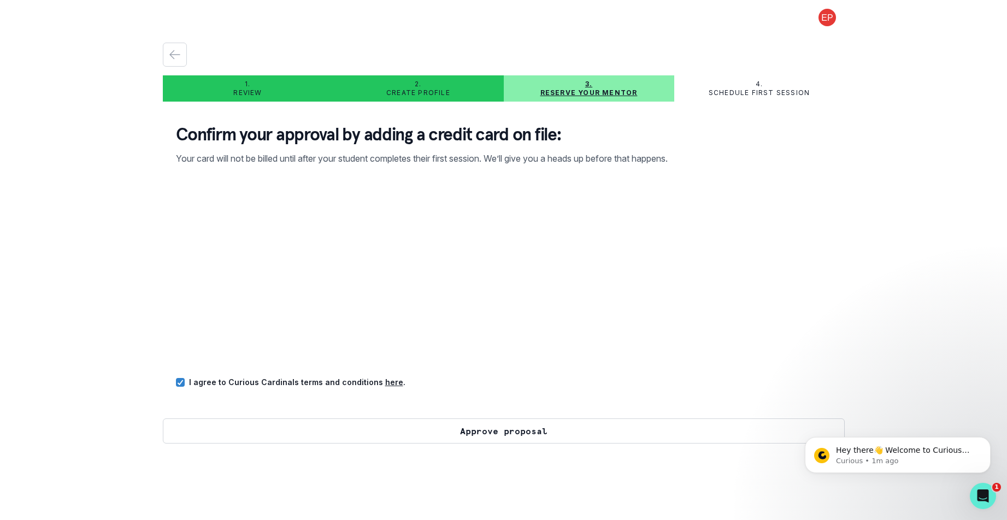 This screenshot has height=520, width=1007. What do you see at coordinates (418, 84) in the screenshot?
I see `p: 2.` at bounding box center [418, 84].